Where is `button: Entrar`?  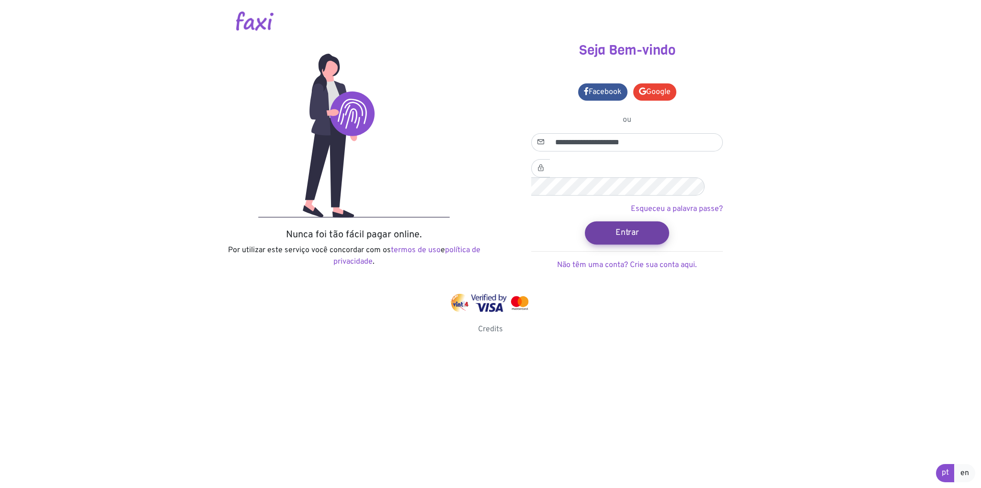 button: Entrar is located at coordinates (627, 232).